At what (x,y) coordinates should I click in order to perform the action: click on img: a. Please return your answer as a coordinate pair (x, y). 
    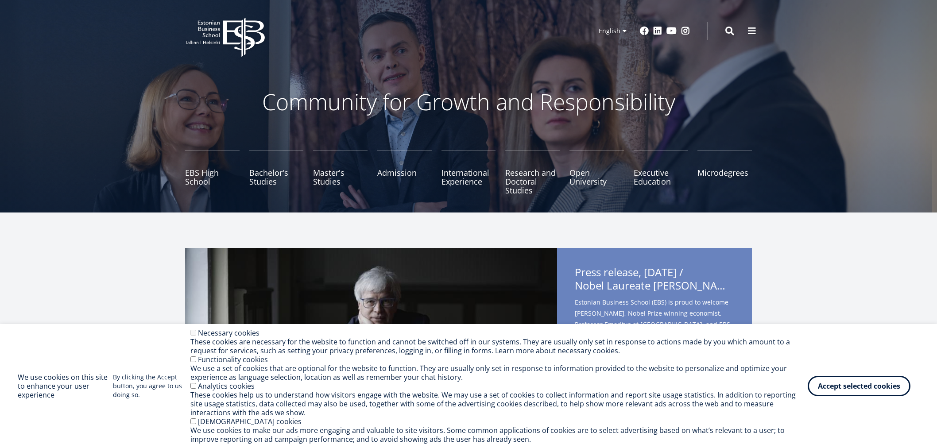
    Looking at the image, I should click on (371, 332).